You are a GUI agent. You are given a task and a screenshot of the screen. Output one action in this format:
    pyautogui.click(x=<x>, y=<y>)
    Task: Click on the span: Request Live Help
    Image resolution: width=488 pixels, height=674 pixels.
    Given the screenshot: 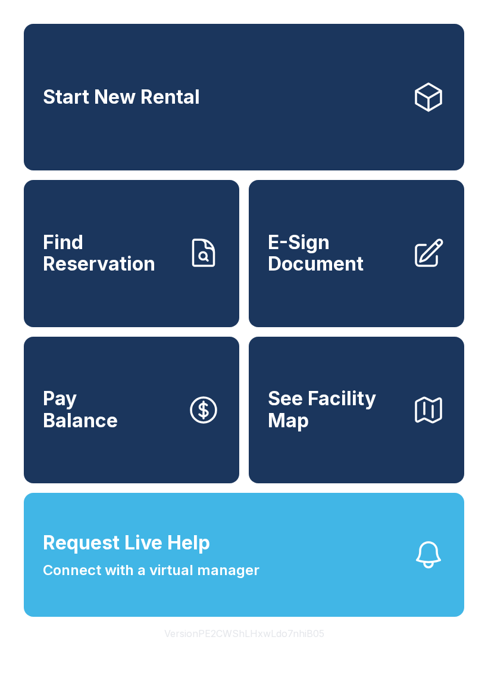 What is the action you would take?
    pyautogui.click(x=126, y=543)
    